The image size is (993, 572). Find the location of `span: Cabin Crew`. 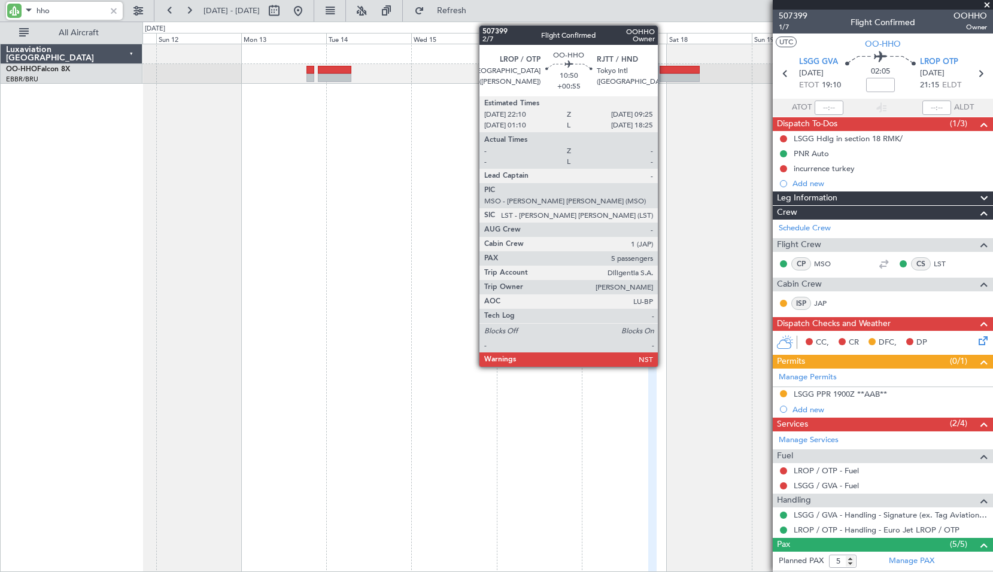

span: Cabin Crew is located at coordinates (799, 284).